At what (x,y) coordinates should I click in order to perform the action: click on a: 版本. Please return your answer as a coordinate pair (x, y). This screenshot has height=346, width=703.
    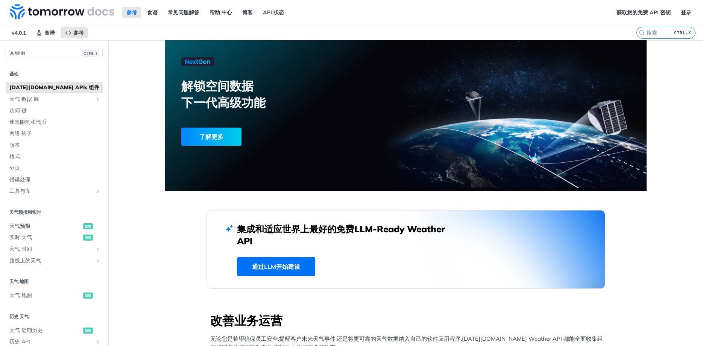
    Looking at the image, I should click on (54, 145).